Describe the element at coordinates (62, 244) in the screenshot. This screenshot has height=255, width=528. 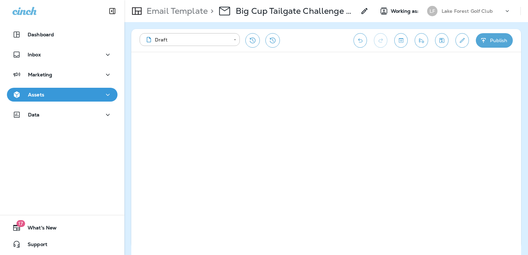
I see `button: Support` at that location.